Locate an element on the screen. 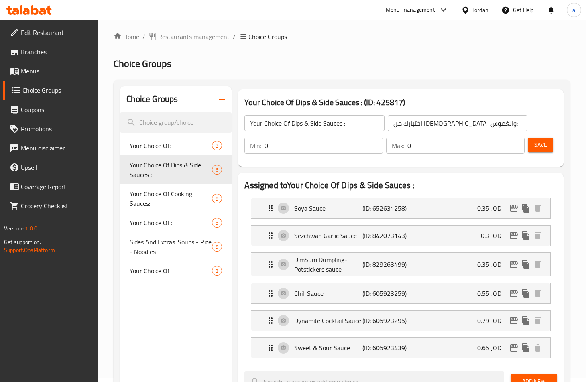  span: Your Choice Of Dips & Side Sauces : is located at coordinates (170, 170).